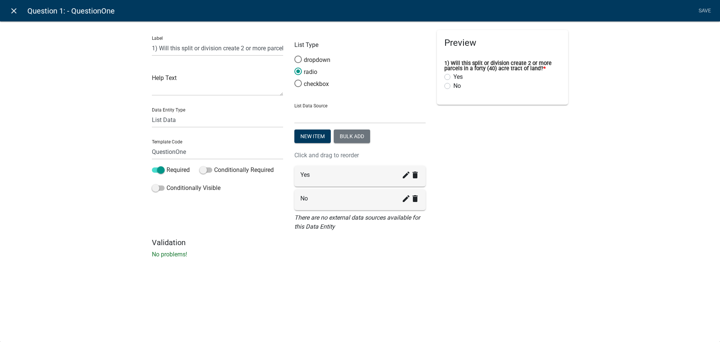 Image resolution: width=720 pixels, height=342 pixels. I want to click on label: Required, so click(171, 170).